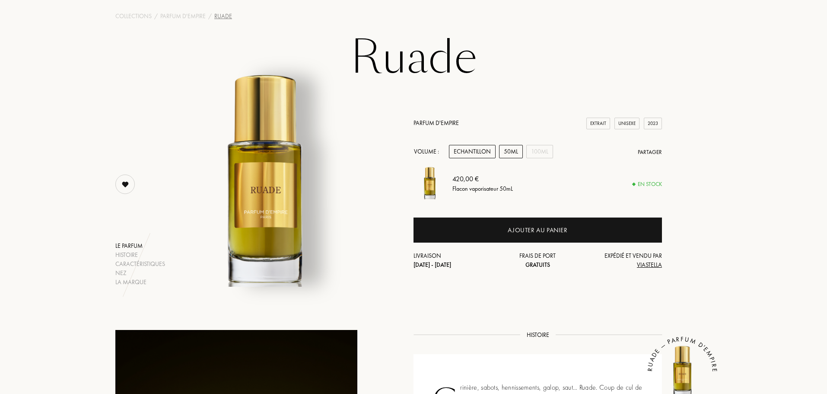  What do you see at coordinates (429, 151) in the screenshot?
I see `div: Volume :` at bounding box center [429, 151].